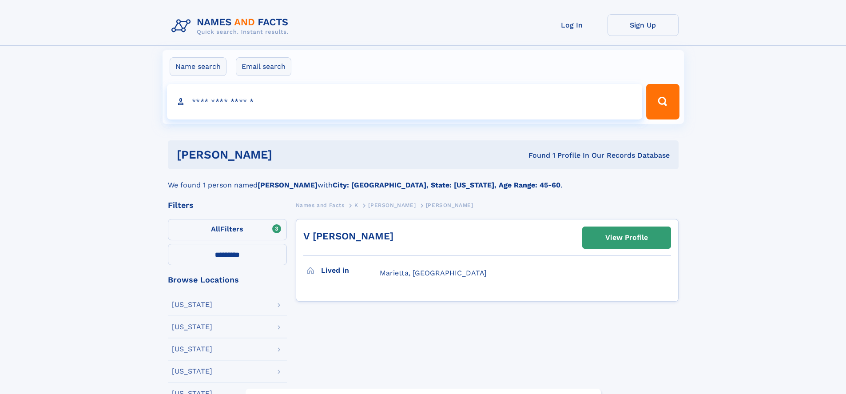  I want to click on h3: Lived in, so click(350, 270).